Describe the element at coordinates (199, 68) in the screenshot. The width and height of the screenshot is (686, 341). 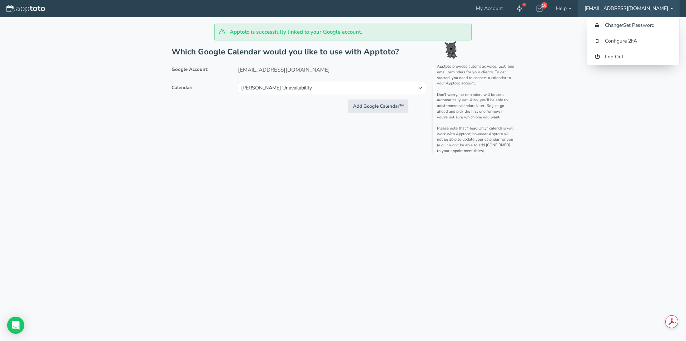
I see `label: Google Account:` at that location.